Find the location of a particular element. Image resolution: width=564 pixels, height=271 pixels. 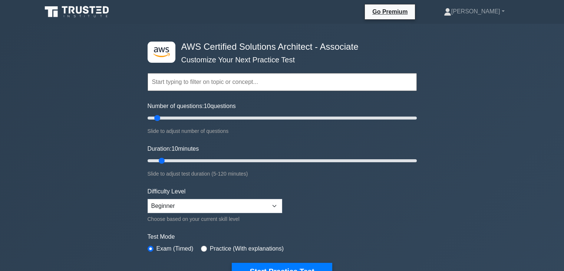

div: Slide to adjust number of questions is located at coordinates (282, 131).